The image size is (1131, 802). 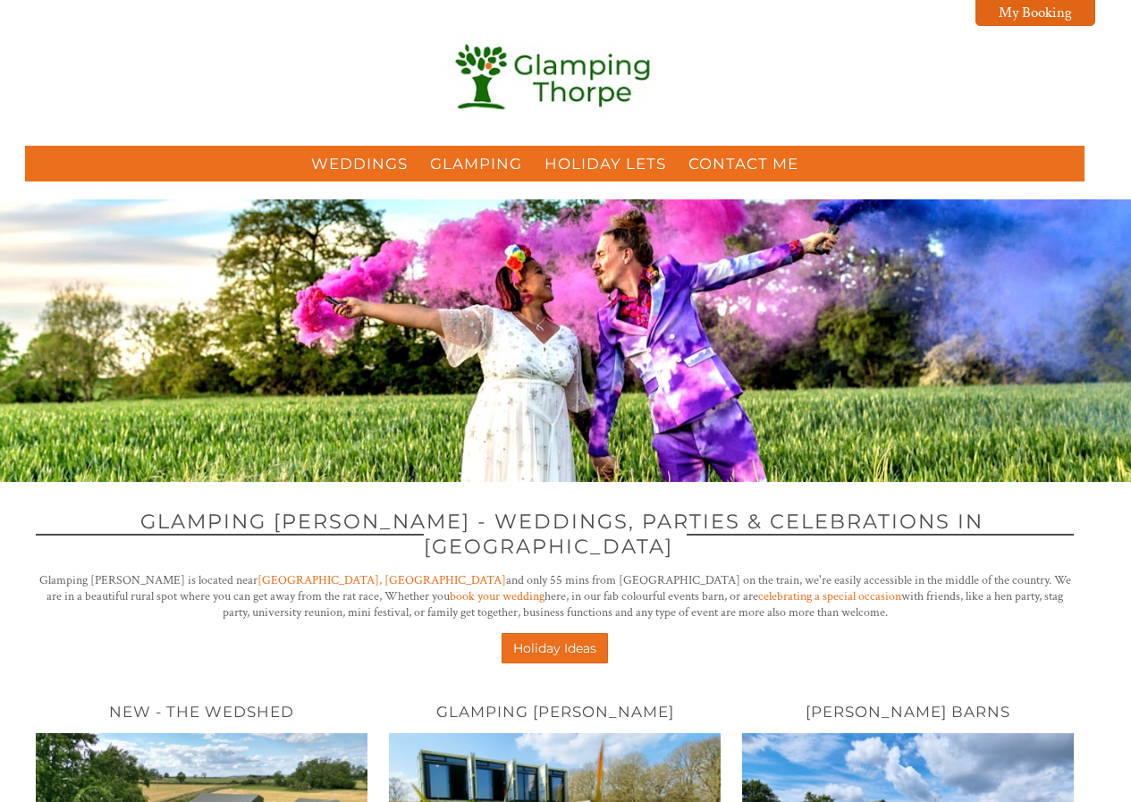 I want to click on a: celebrating a special occasion, so click(x=830, y=596).